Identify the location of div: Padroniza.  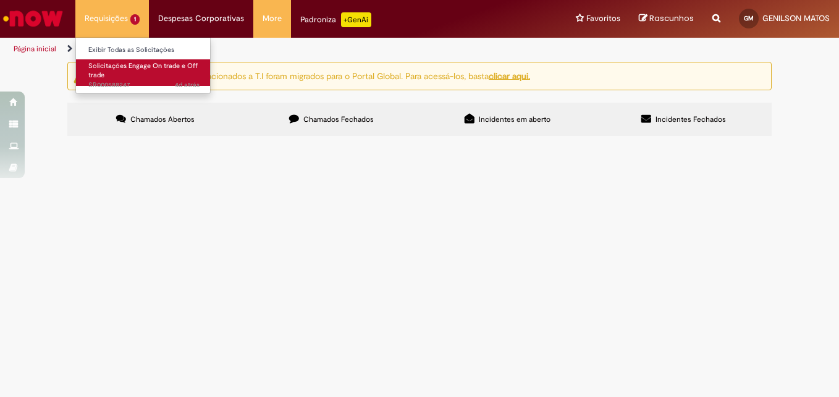
(336, 20).